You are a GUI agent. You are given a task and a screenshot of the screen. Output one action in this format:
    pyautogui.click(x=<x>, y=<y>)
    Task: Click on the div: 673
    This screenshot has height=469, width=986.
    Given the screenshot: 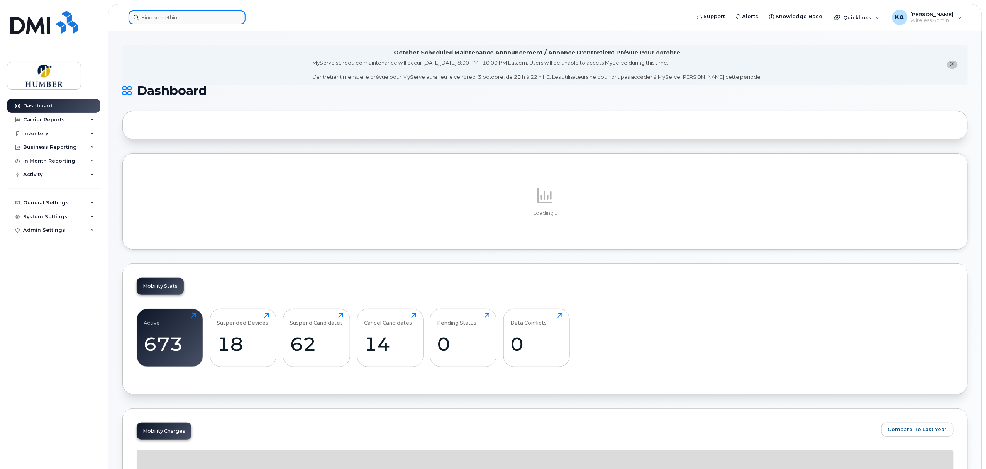 What is the action you would take?
    pyautogui.click(x=170, y=344)
    